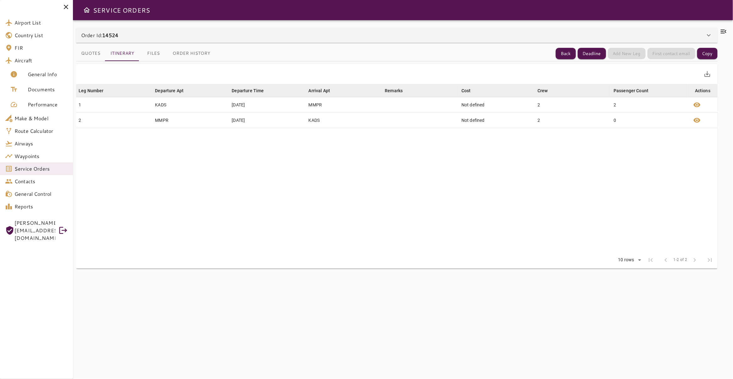 This screenshot has width=733, height=379. What do you see at coordinates (41, 48) in the screenshot?
I see `span: FIR` at bounding box center [41, 48].